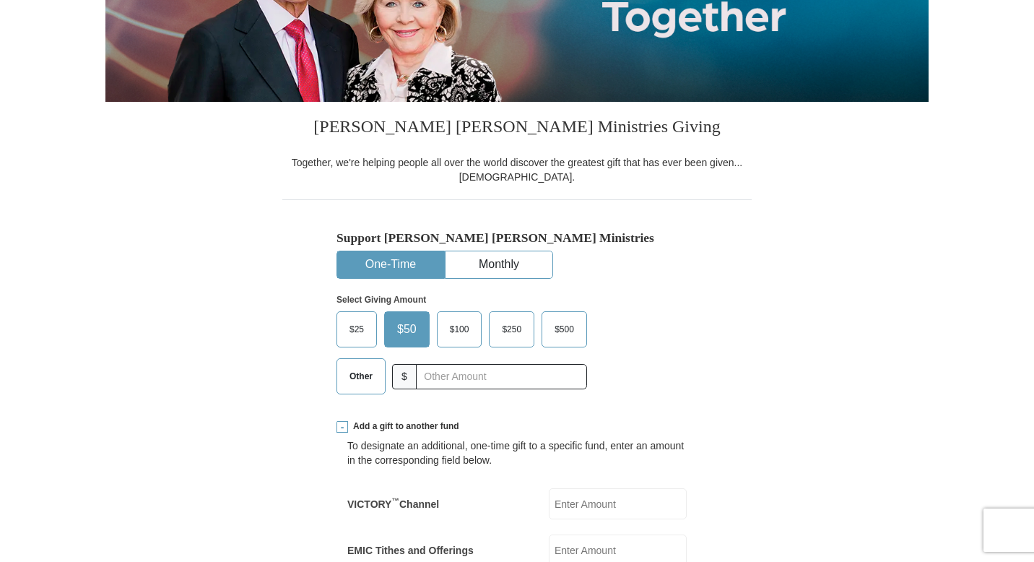 This screenshot has height=562, width=1034. What do you see at coordinates (499, 264) in the screenshot?
I see `button: Monthly` at bounding box center [499, 264].